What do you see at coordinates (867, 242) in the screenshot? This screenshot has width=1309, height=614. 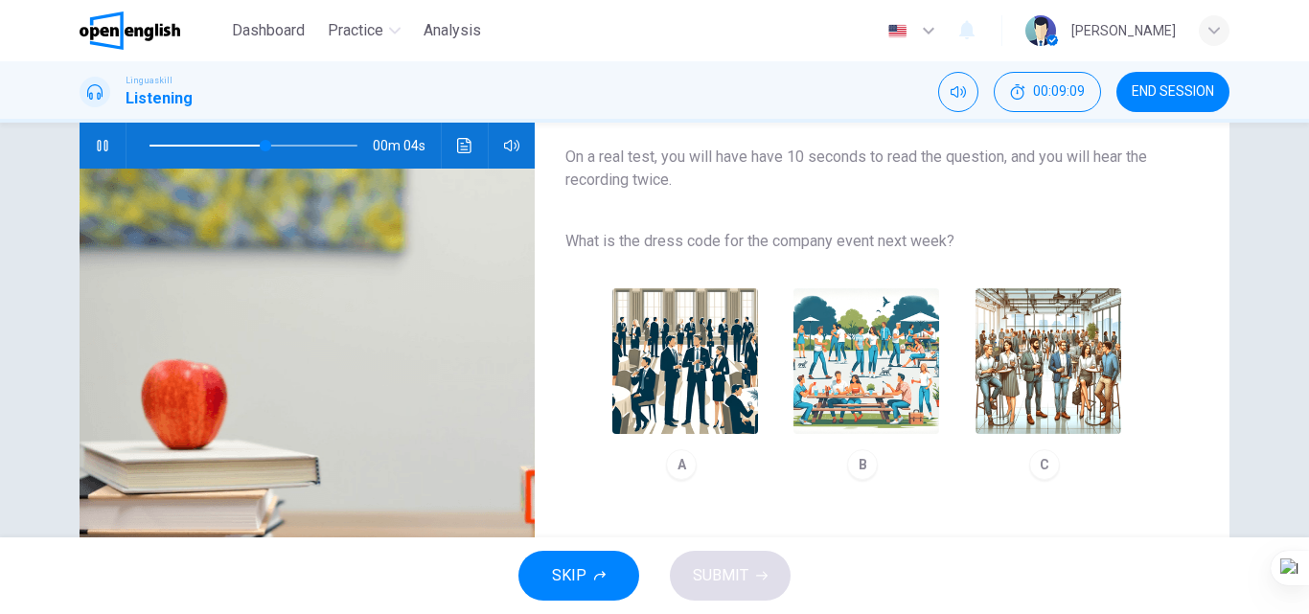 I see `span: What is the dress code for the company event next week?` at bounding box center [867, 242].